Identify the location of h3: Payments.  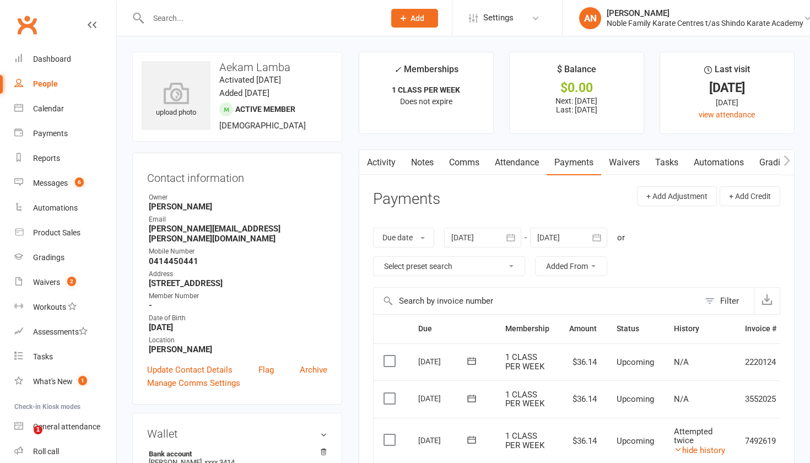
(407, 199).